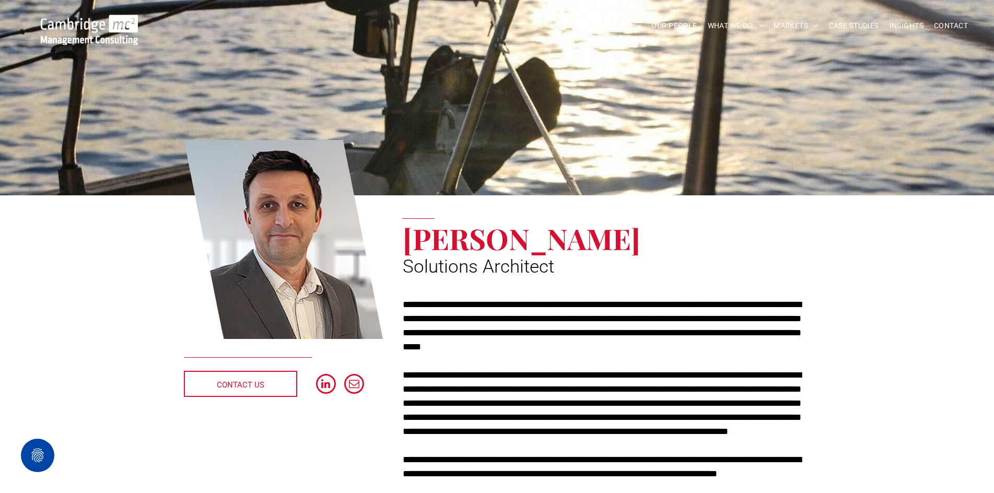  I want to click on a: MARKETS, so click(796, 26).